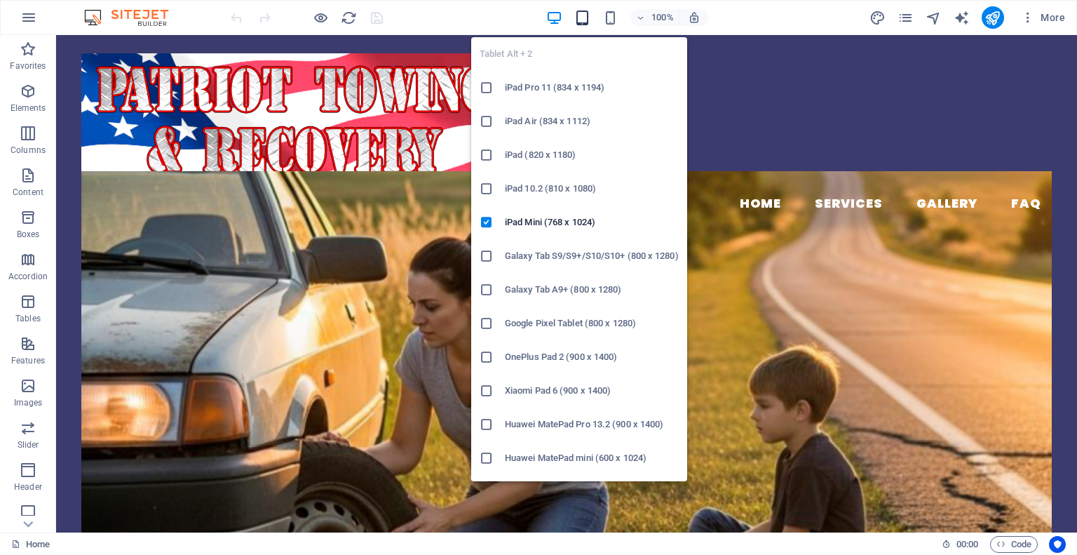  Describe the element at coordinates (592, 391) in the screenshot. I see `h6: Xiaomi Pad 6 (900 x 1400)` at that location.